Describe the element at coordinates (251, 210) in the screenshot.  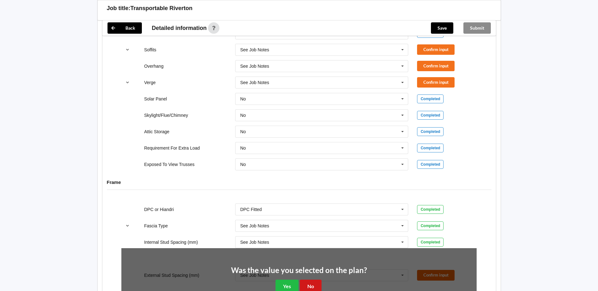
I see `div: DPC Fitted` at that location.